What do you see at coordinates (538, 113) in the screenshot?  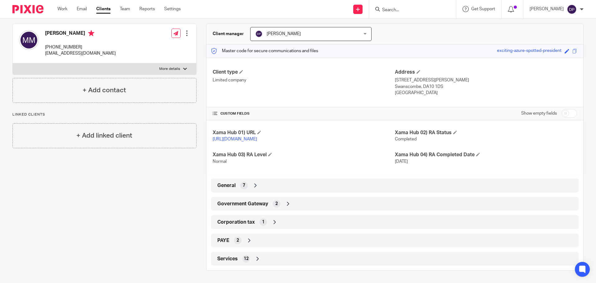 I see `label: Show empty fields` at bounding box center [538, 113].